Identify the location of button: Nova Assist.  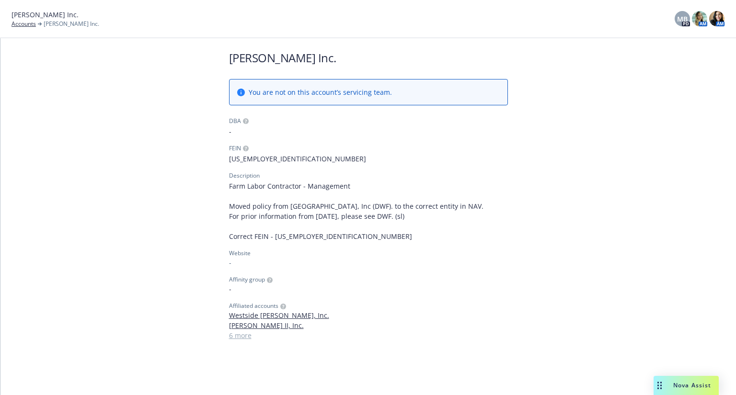
(686, 386).